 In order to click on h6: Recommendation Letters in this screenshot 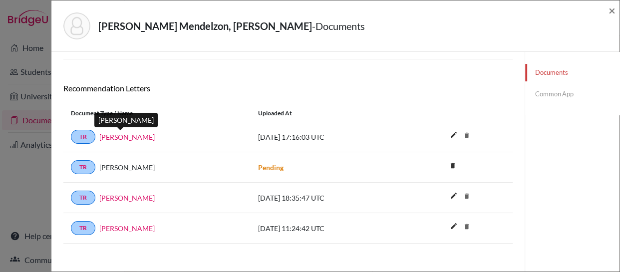, I will do `click(288, 88)`.